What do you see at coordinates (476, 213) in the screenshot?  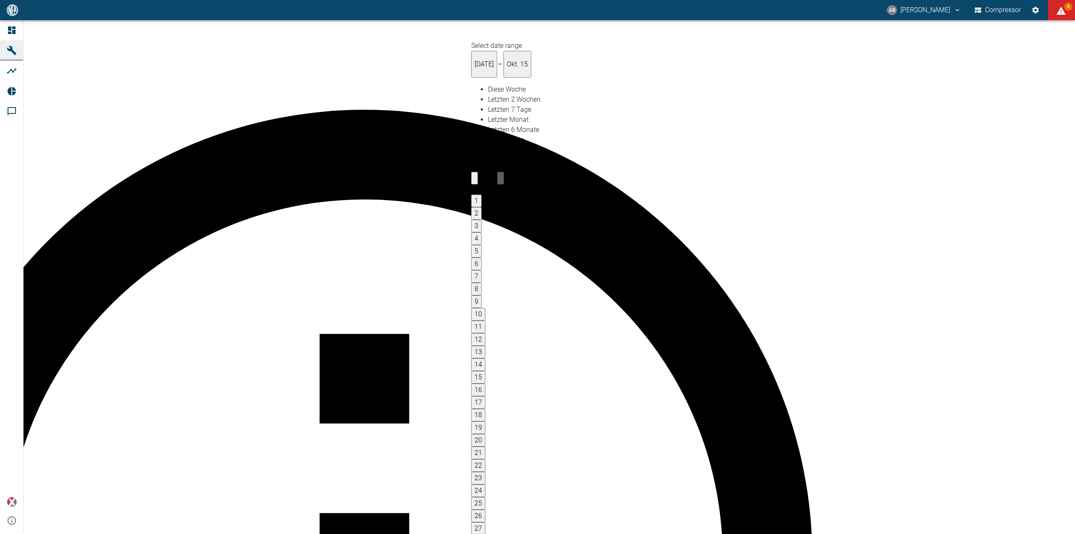 I see `button: 2` at bounding box center [476, 213].